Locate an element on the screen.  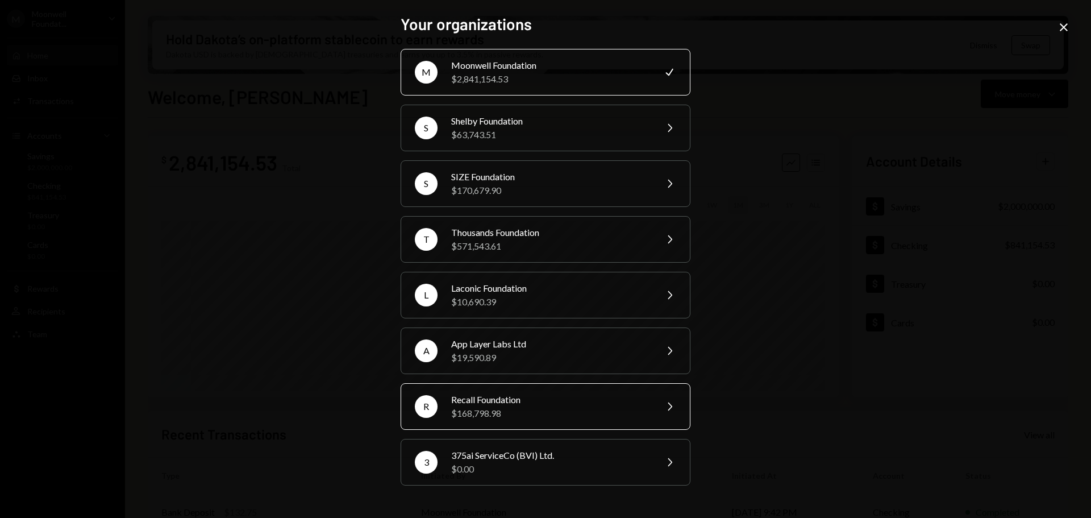
button: TThousands Foundation$571,543.61 is located at coordinates (545, 239).